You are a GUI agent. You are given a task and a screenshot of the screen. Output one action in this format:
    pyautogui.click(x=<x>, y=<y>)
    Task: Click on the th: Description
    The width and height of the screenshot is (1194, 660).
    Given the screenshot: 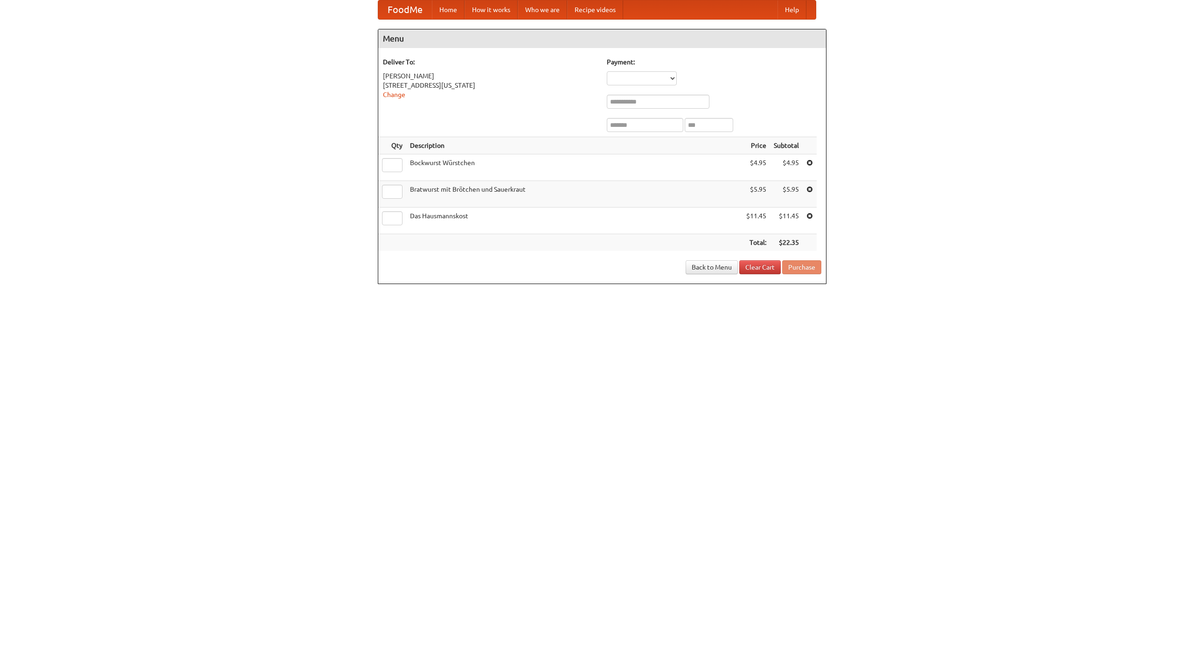 What is the action you would take?
    pyautogui.click(x=574, y=145)
    